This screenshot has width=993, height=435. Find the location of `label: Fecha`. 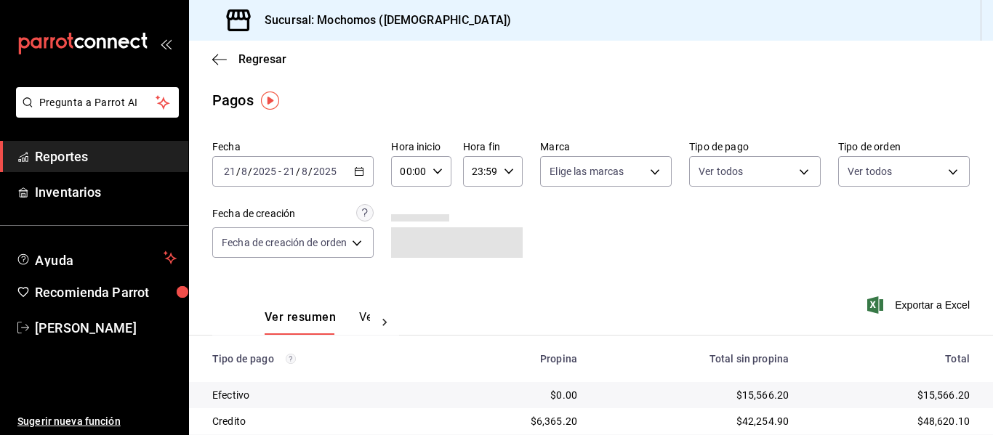

label: Fecha is located at coordinates (293, 147).